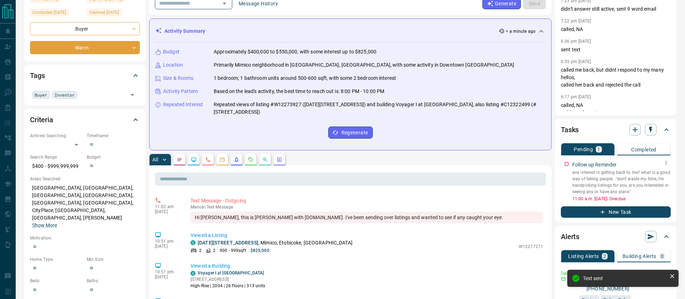 This screenshot has height=299, width=685. What do you see at coordinates (531, 247) in the screenshot?
I see `p: W12277271` at bounding box center [531, 247].